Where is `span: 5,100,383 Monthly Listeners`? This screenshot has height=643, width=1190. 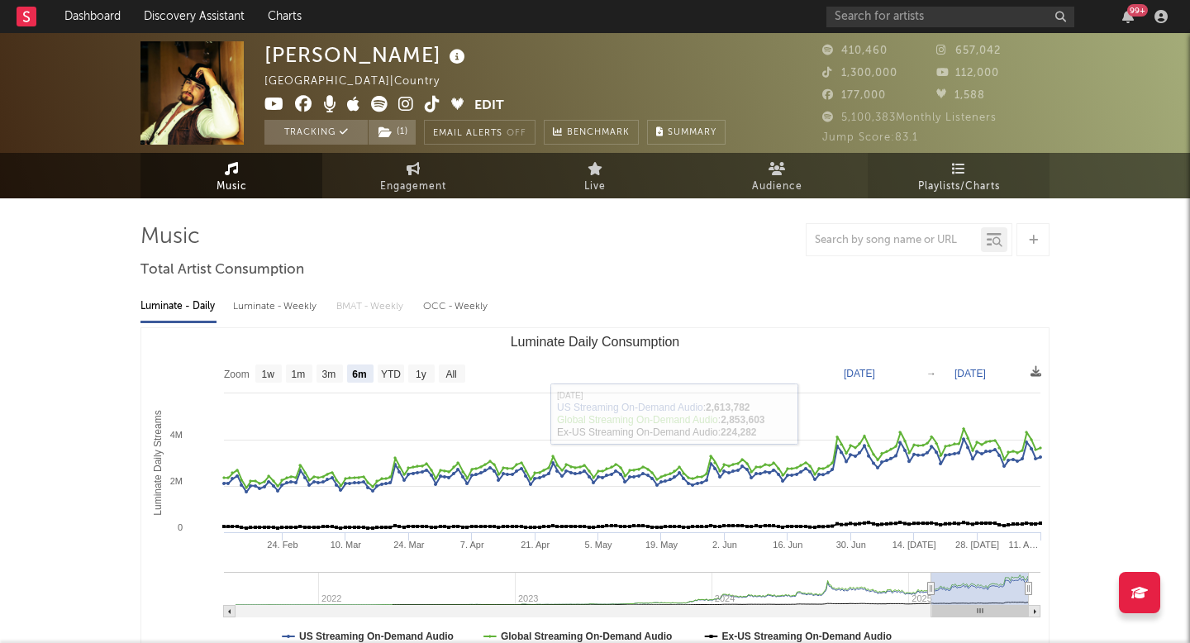 span: 5,100,383 Monthly Listeners is located at coordinates (909, 117).